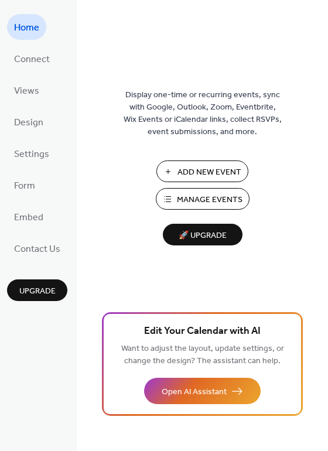 This screenshot has width=328, height=451. I want to click on a: Embed, so click(29, 217).